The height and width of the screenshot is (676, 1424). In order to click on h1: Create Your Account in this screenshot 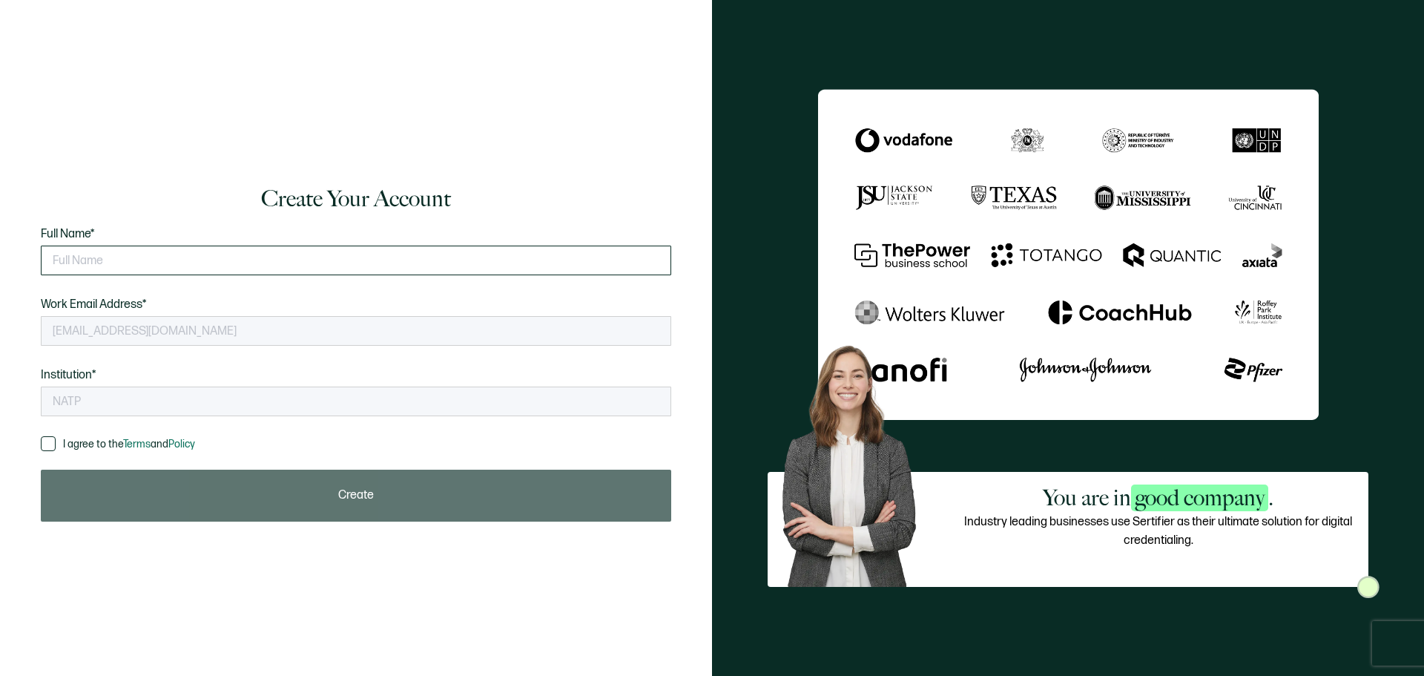, I will do `click(356, 199)`.